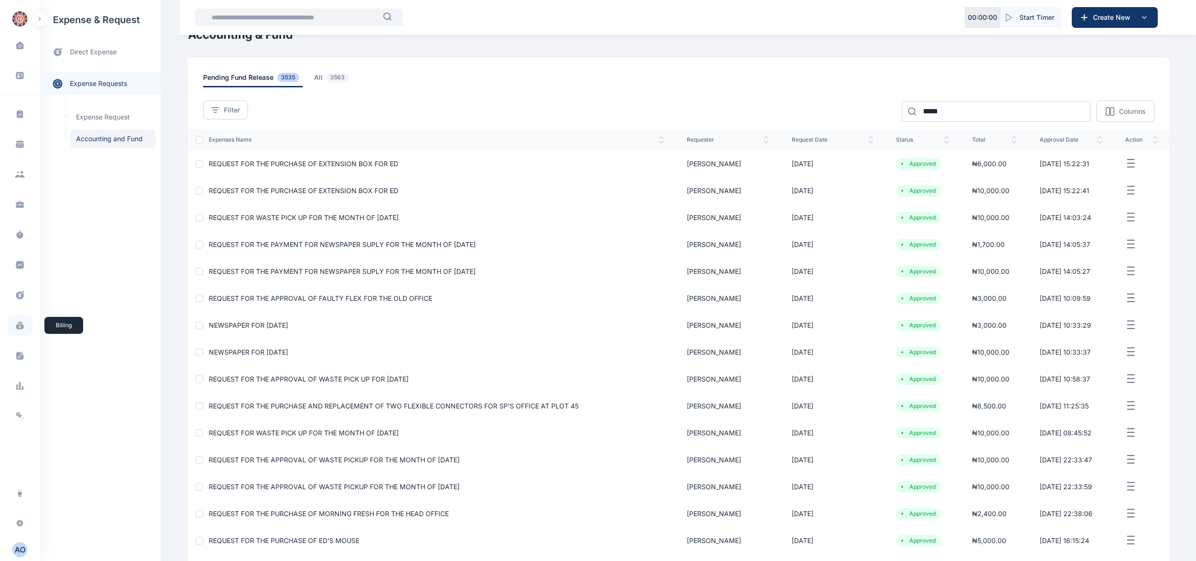  Describe the element at coordinates (1031, 17) in the screenshot. I see `button: Start Timer` at that location.